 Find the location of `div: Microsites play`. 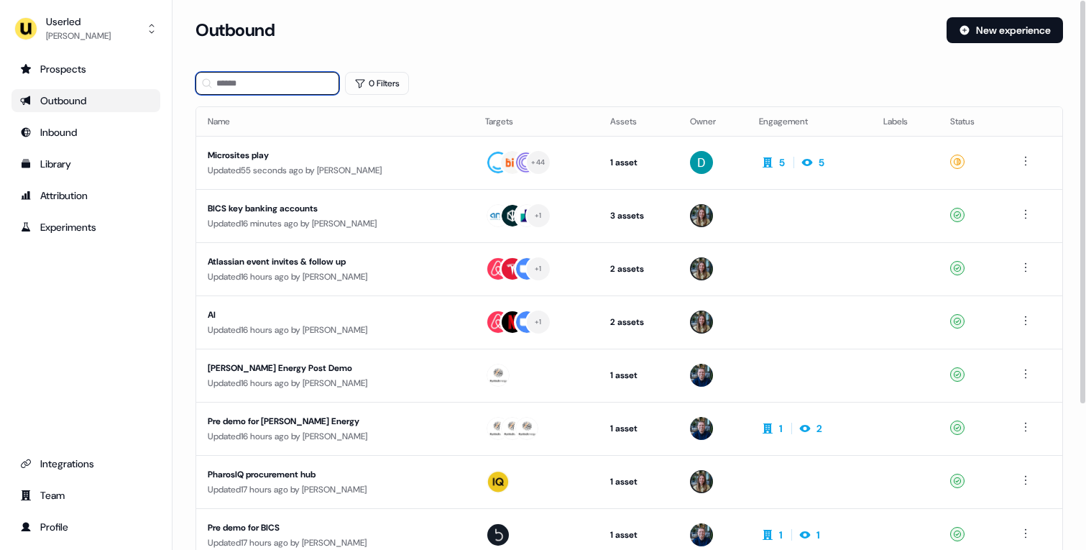

div: Microsites play is located at coordinates (335, 155).